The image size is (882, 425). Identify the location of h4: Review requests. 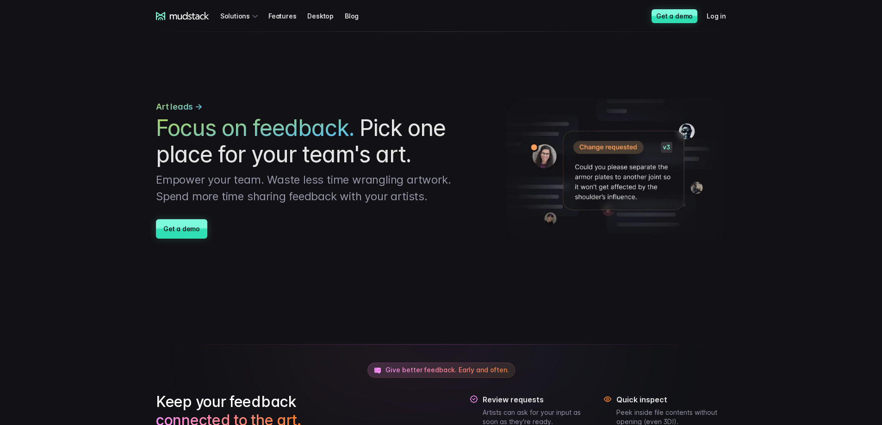
(537, 400).